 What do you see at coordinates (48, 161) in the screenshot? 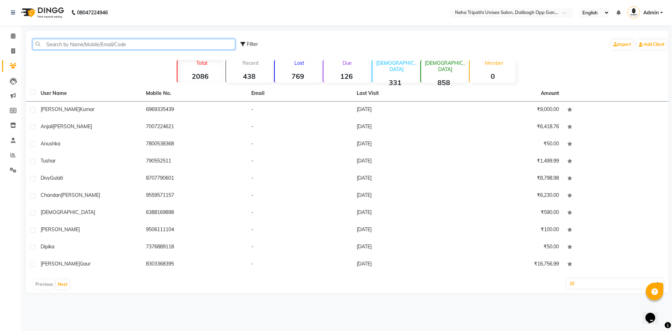
I see `span: tushar` at bounding box center [48, 161].